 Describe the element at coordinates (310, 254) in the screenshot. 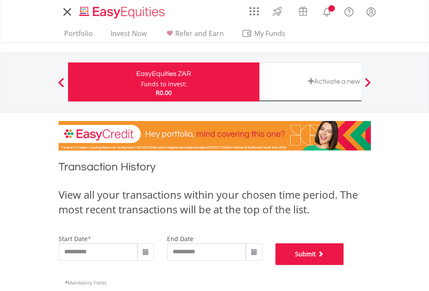

I see `button: Submit` at that location.